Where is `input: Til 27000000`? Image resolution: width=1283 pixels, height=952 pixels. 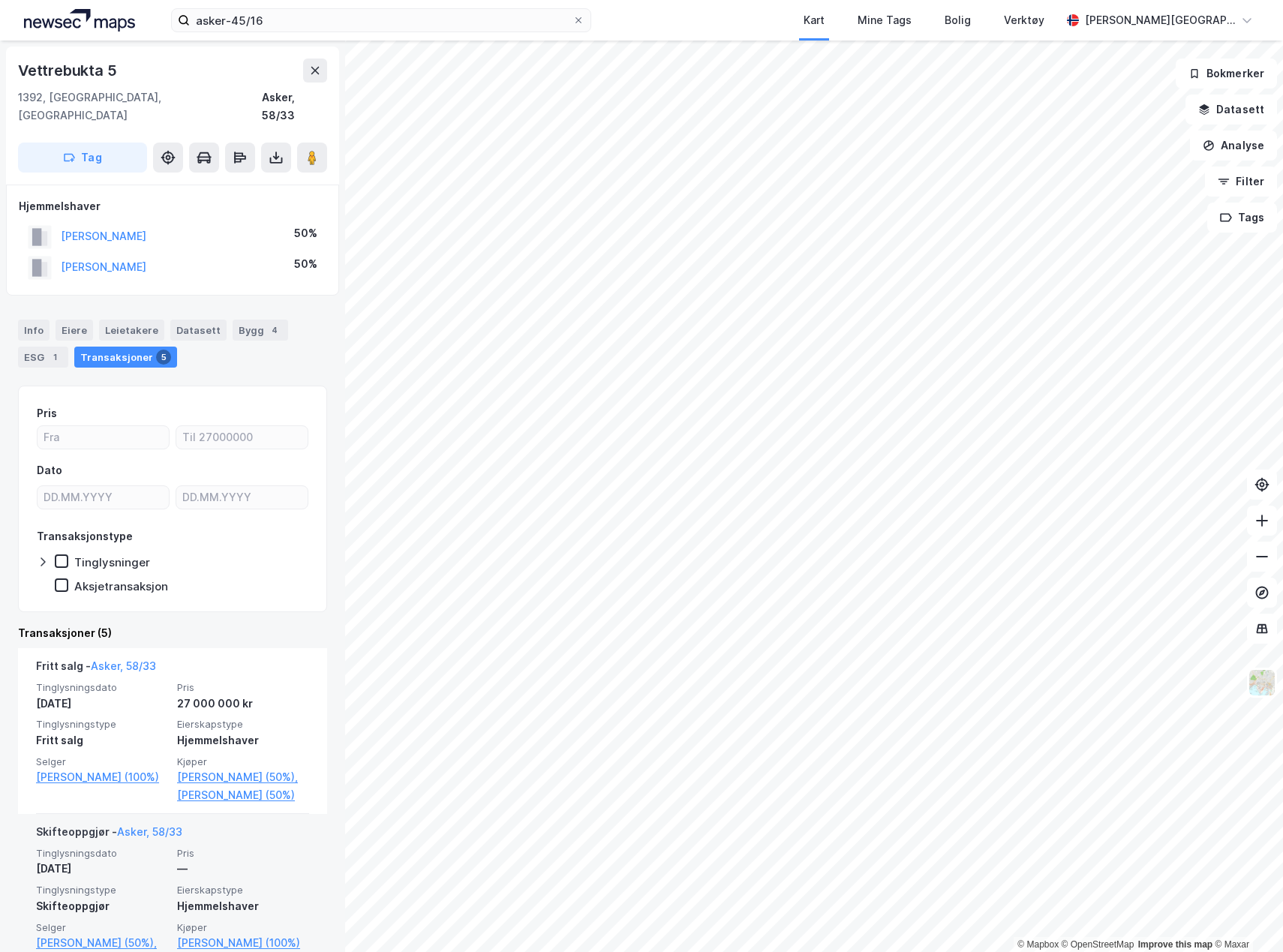 input: Til 27000000 is located at coordinates (242, 437).